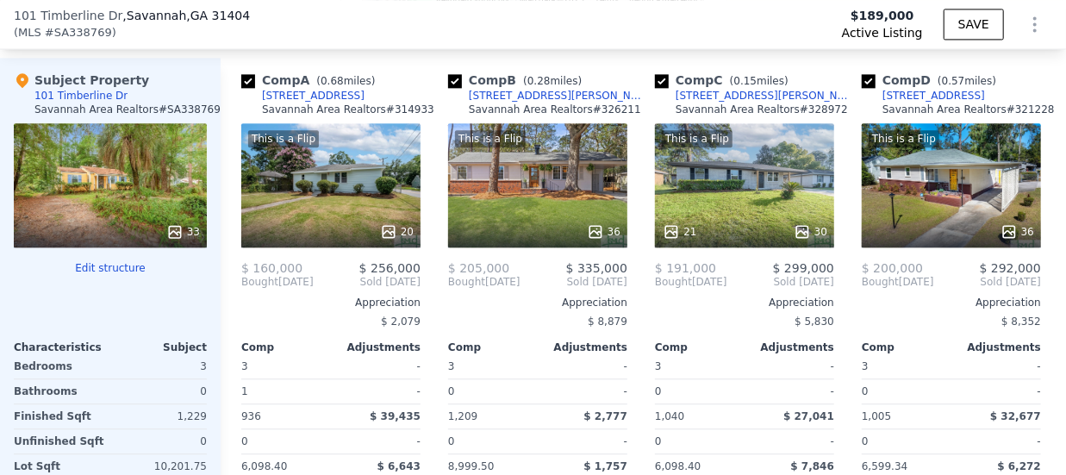  Describe the element at coordinates (332, 81) in the screenshot. I see `span: 0.68` at that location.